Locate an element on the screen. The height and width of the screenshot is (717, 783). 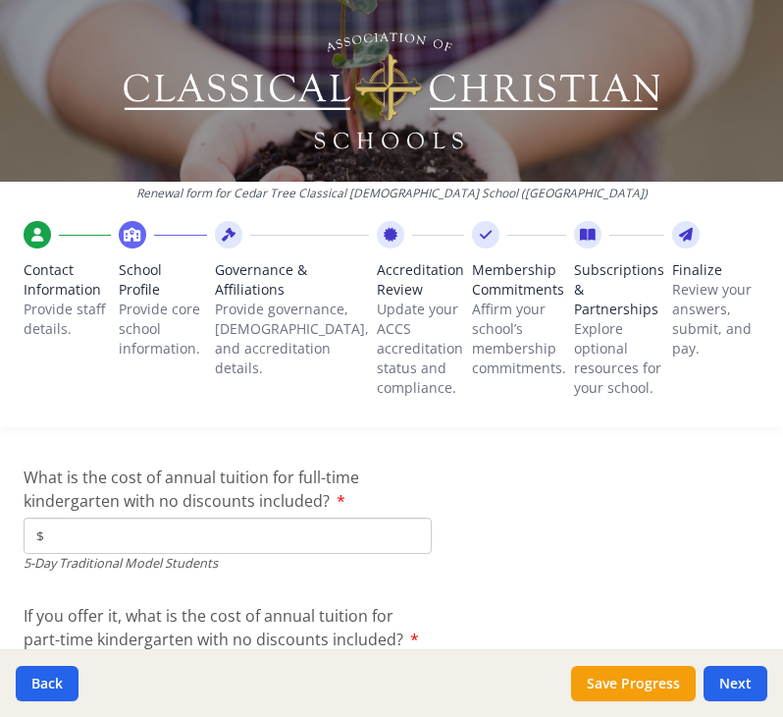
img: Logo is located at coordinates (391, 90).